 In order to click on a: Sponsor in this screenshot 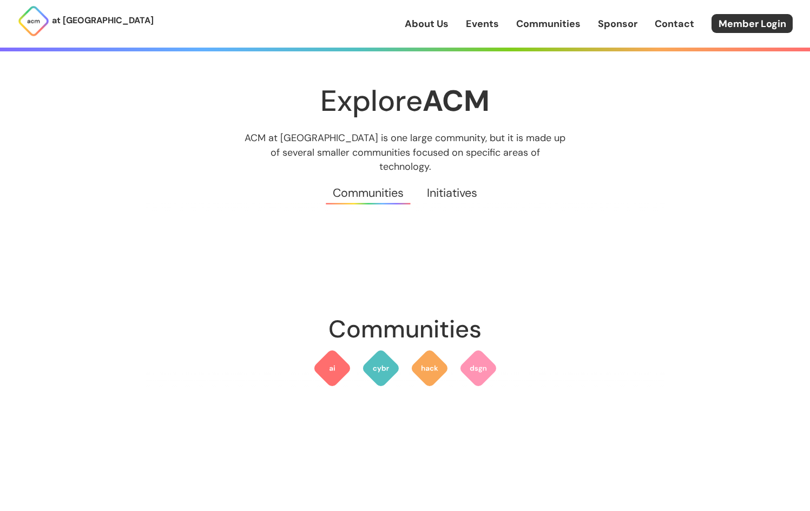, I will do `click(617, 24)`.